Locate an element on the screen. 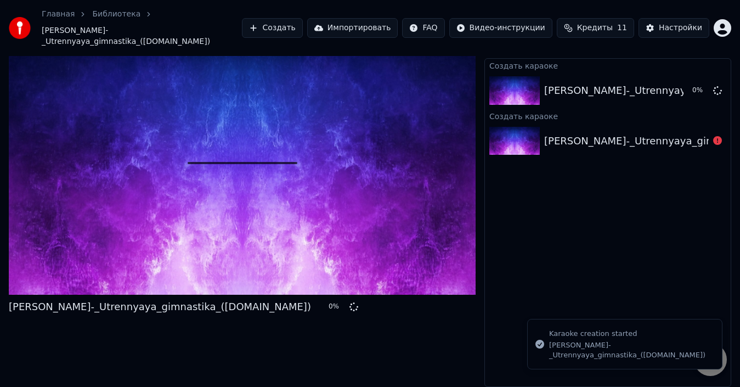 The image size is (740, 387). nav: breadcrumb is located at coordinates (142, 28).